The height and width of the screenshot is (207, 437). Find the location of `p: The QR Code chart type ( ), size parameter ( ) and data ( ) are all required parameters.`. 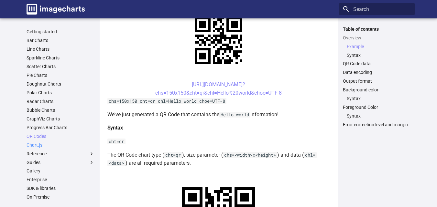

p: The QR Code chart type ( ), size parameter ( ) and data ( ) are all required parameters. is located at coordinates (218, 159).